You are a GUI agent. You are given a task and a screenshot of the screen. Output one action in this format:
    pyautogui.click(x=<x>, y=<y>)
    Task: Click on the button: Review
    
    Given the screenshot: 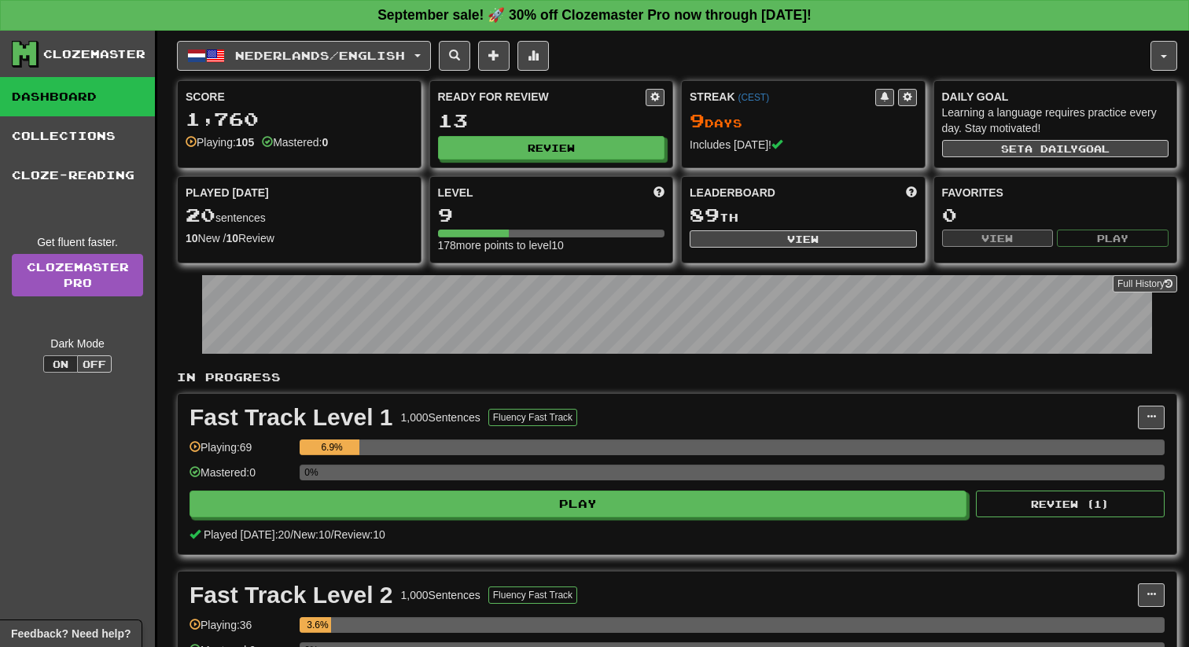 What is the action you would take?
    pyautogui.click(x=551, y=148)
    